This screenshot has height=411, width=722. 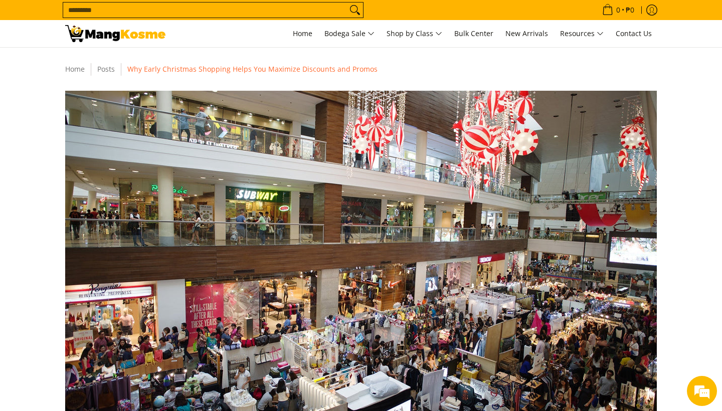 What do you see at coordinates (252, 69) in the screenshot?
I see `span: Why Early Christmas Shopping Helps You Maximize Discounts and Promos` at bounding box center [252, 69].